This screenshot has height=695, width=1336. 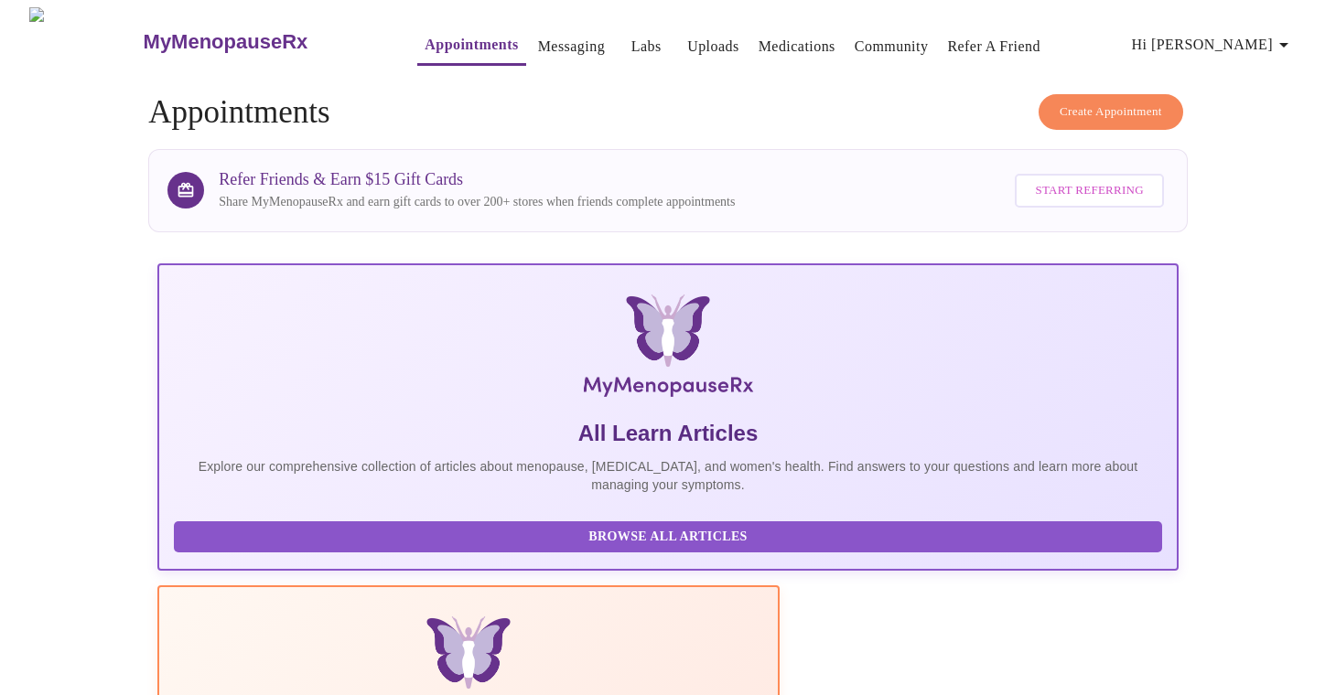 What do you see at coordinates (226, 42) in the screenshot?
I see `h3: MyMenopauseRx` at bounding box center [226, 42].